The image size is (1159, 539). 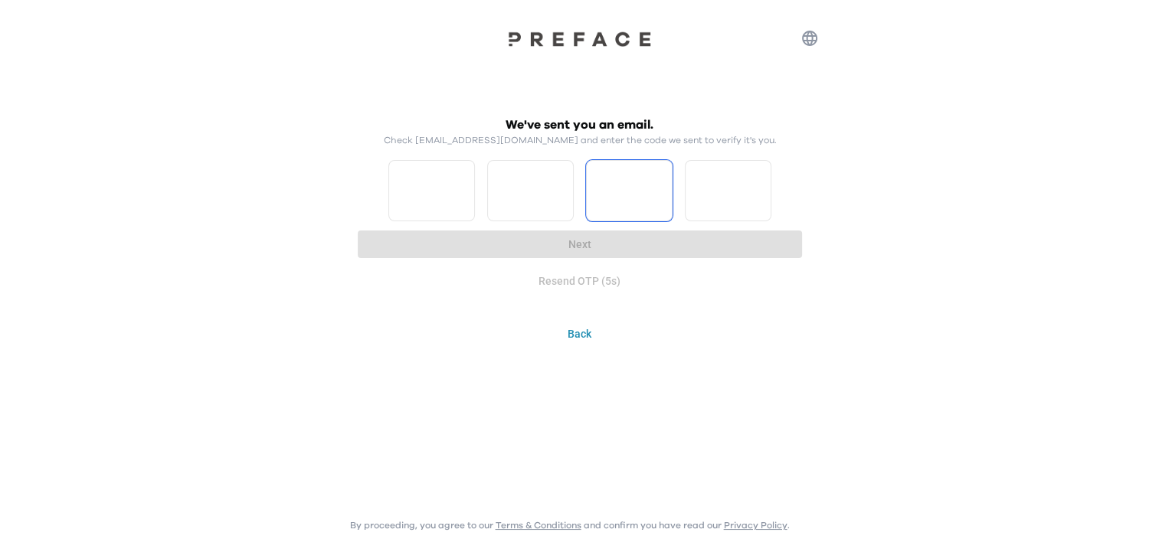 I want to click on p: By proceeding, you agree to our and confirm you have read our ., so click(x=570, y=525).